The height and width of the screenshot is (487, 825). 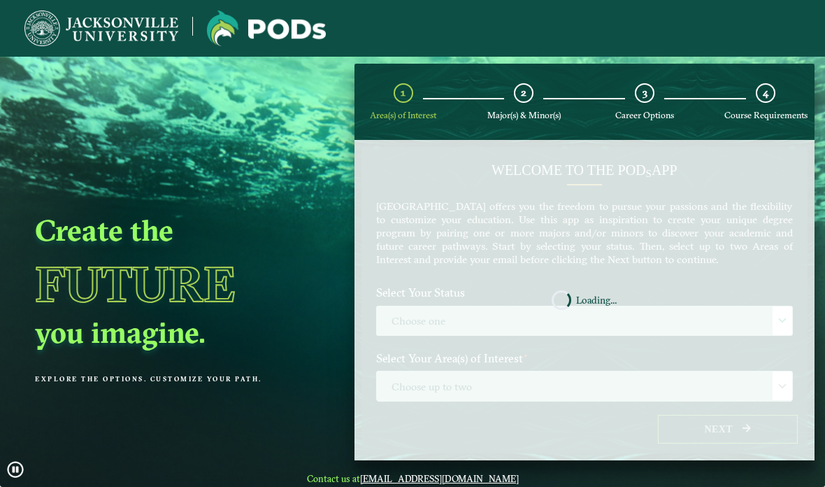 What do you see at coordinates (524, 115) in the screenshot?
I see `span: Major(s) & Minor(s)` at bounding box center [524, 115].